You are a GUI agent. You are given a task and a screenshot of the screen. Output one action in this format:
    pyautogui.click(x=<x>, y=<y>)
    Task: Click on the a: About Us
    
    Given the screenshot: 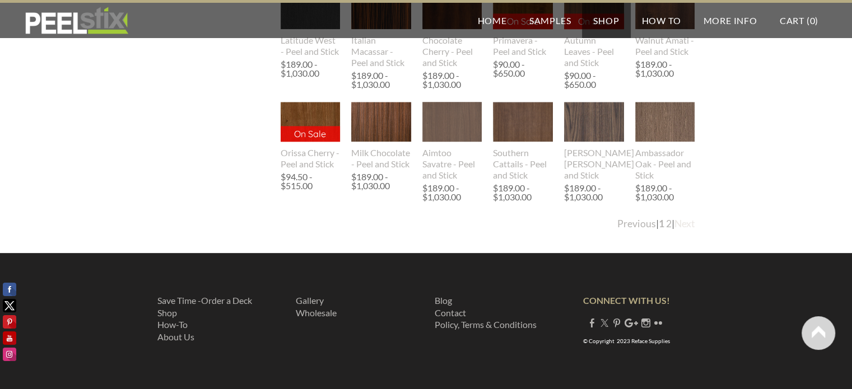 What is the action you would take?
    pyautogui.click(x=176, y=337)
    